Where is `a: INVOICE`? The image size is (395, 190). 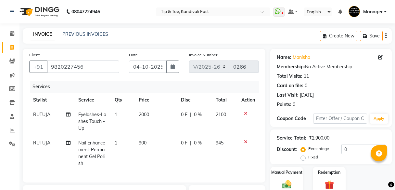
a: INVOICE is located at coordinates (43, 34).